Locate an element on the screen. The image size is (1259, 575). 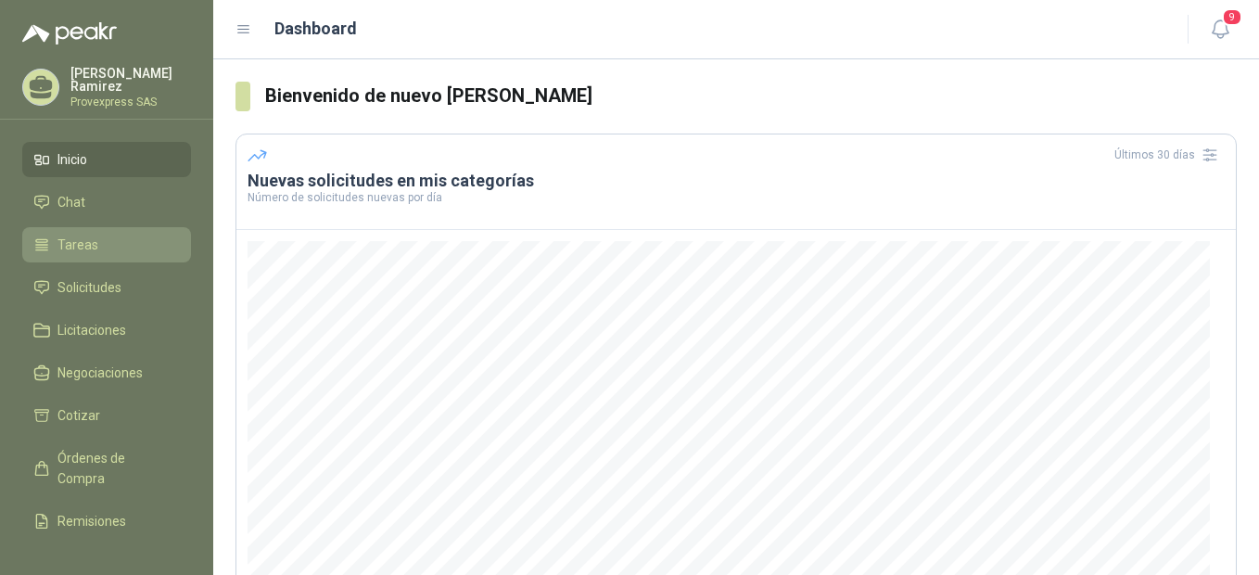
a: Chat is located at coordinates (107, 202).